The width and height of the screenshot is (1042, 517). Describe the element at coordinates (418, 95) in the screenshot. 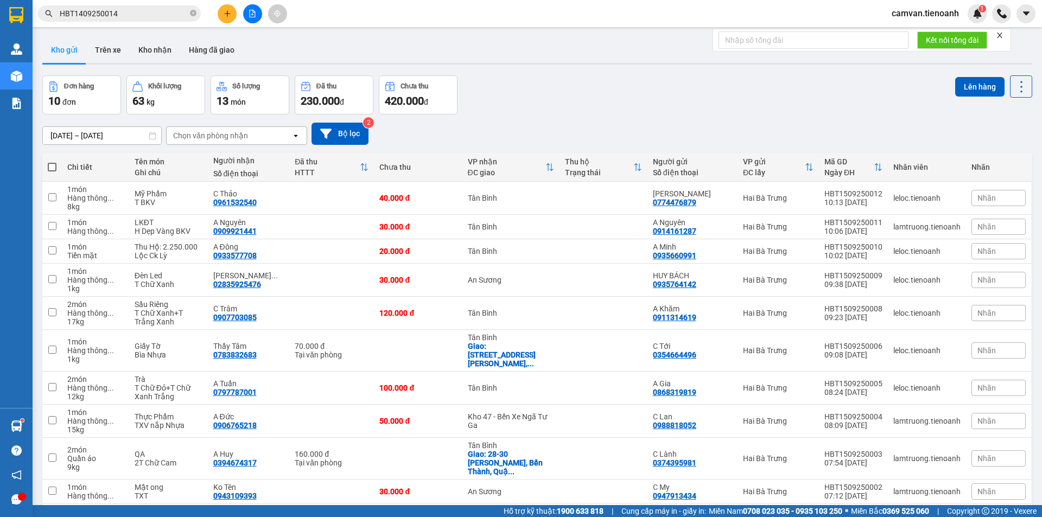

I see `button: Chưa thu420.000đ` at that location.